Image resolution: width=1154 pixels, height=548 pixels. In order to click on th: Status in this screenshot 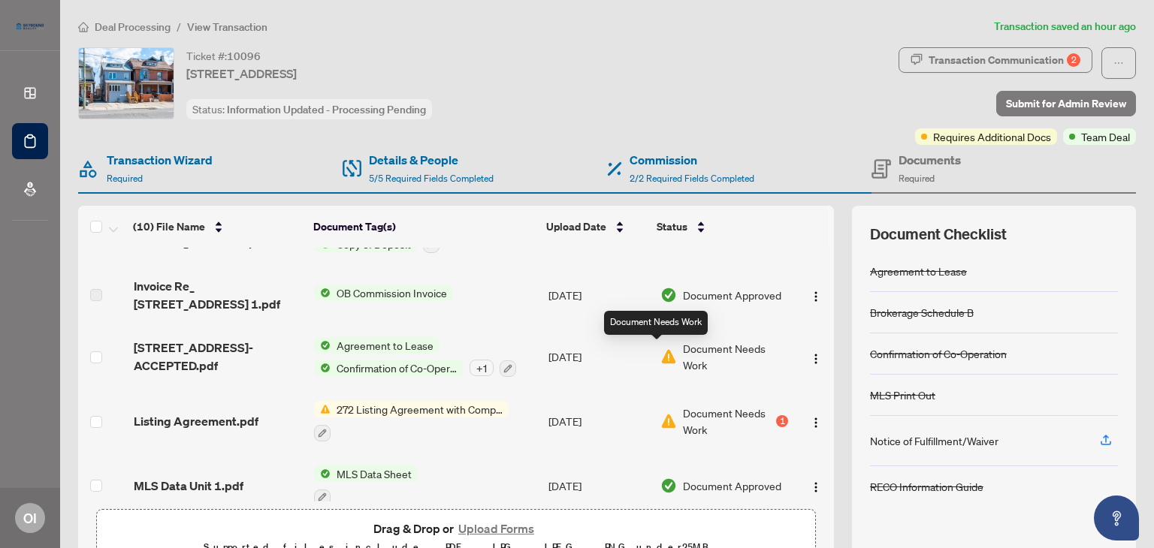, I will do `click(720, 227)`.